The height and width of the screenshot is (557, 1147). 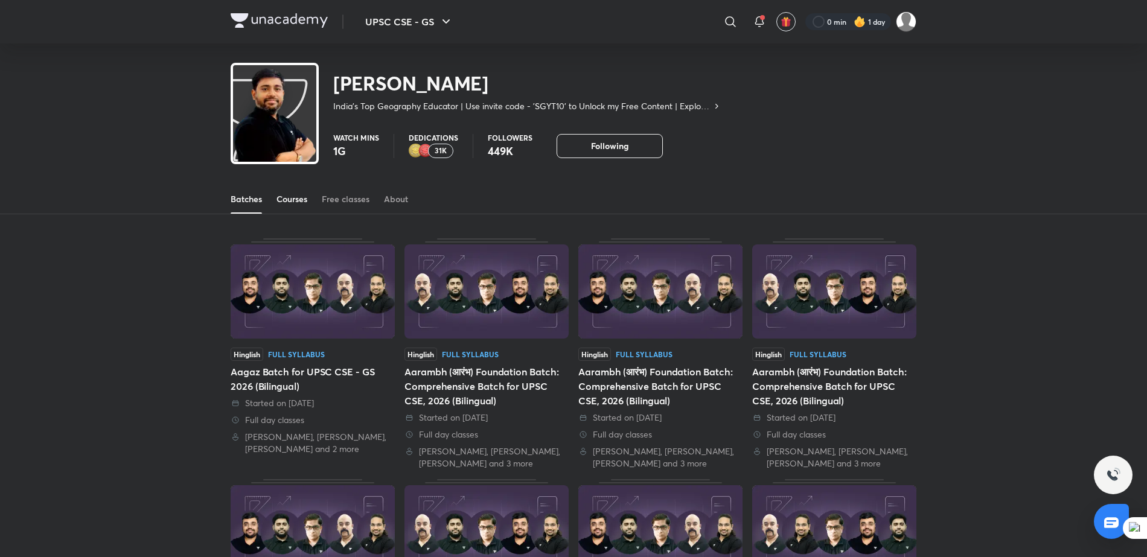 What do you see at coordinates (1113, 475) in the screenshot?
I see `img: ttu` at bounding box center [1113, 475].